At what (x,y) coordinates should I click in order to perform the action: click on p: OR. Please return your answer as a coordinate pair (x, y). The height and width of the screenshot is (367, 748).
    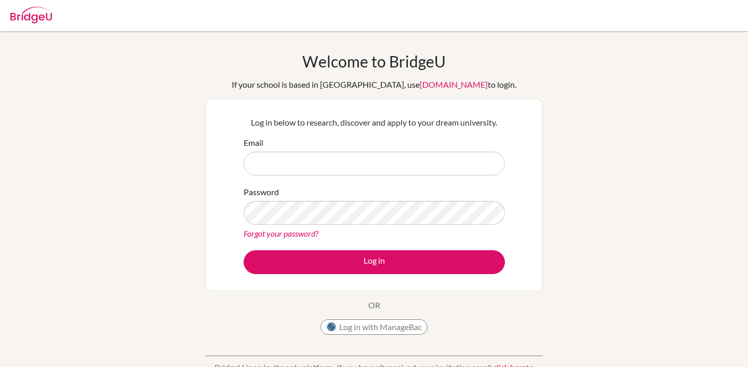
    Looking at the image, I should click on (374, 306).